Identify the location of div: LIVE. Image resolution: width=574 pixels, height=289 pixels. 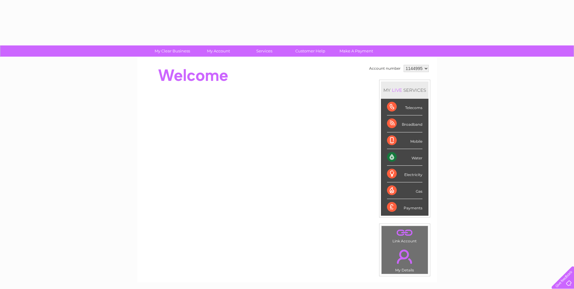
(397, 90).